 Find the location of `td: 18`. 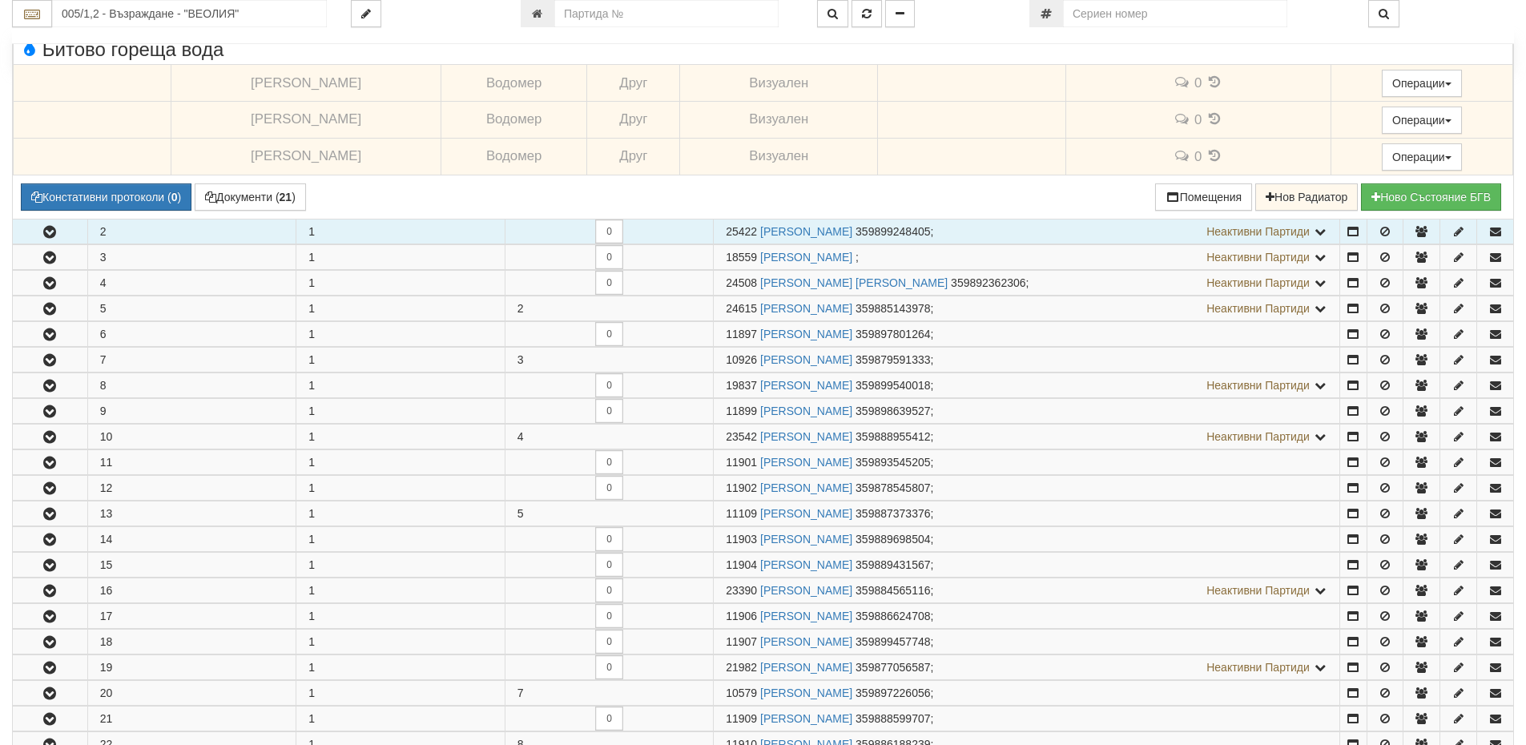

td: 18 is located at coordinates (192, 641).